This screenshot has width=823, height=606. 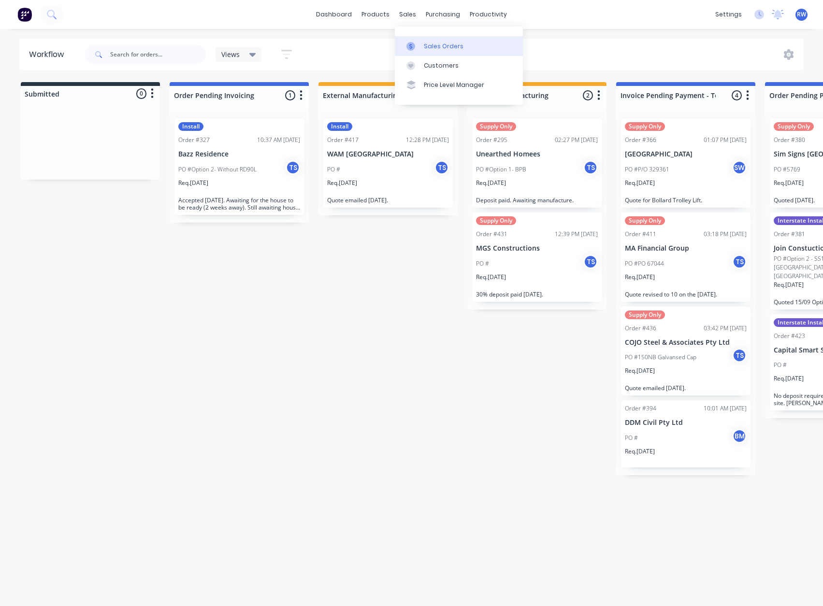 I want to click on div: Order #431, so click(x=491, y=234).